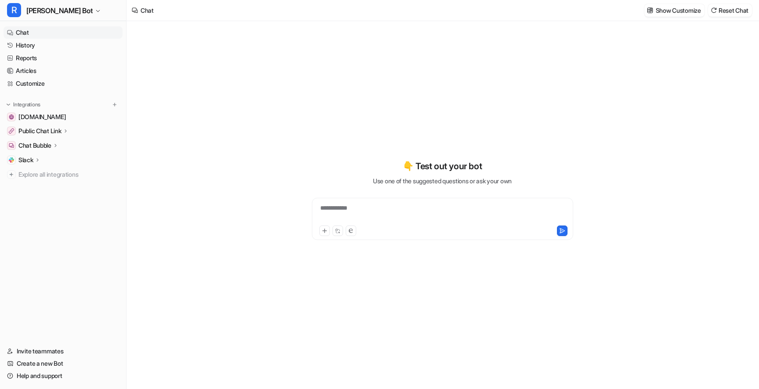 The height and width of the screenshot is (389, 759). I want to click on p: 👇 Test out your bot, so click(443, 166).